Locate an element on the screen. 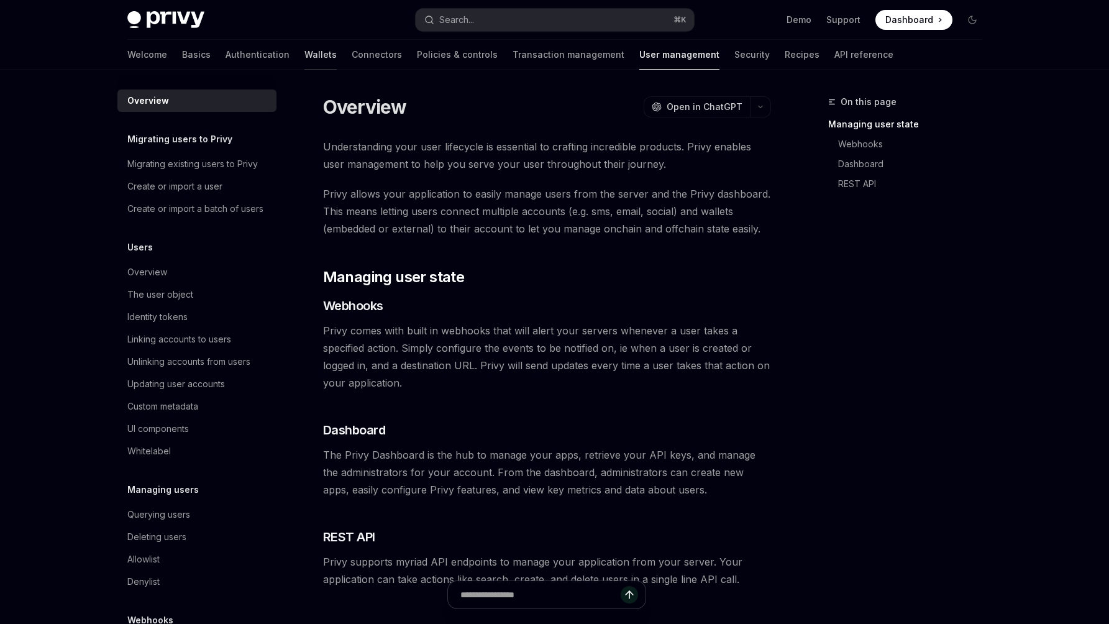  span: Managing user state is located at coordinates (394, 277).